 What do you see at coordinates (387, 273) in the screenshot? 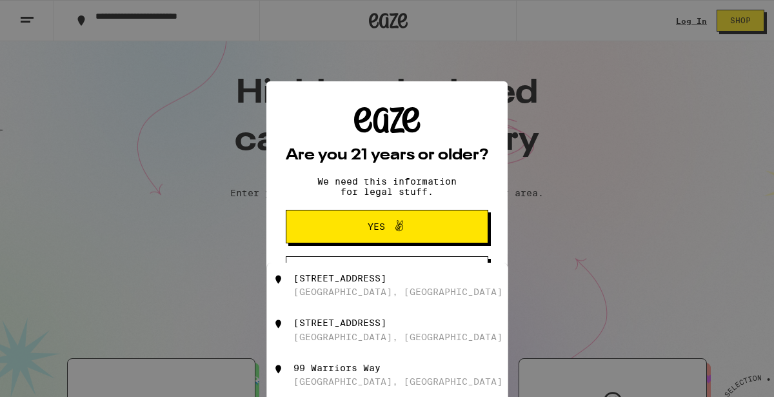
I see `button: No` at bounding box center [387, 273].